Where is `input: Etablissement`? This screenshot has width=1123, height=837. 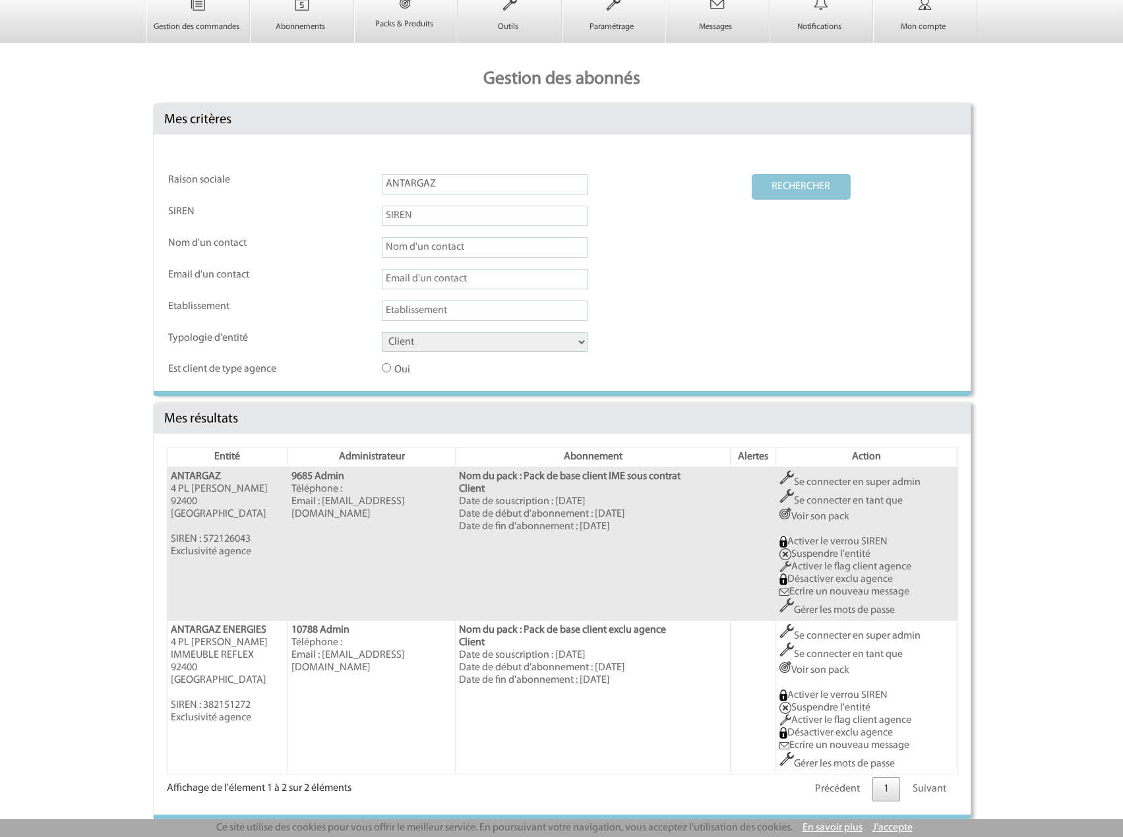
input: Etablissement is located at coordinates (484, 310).